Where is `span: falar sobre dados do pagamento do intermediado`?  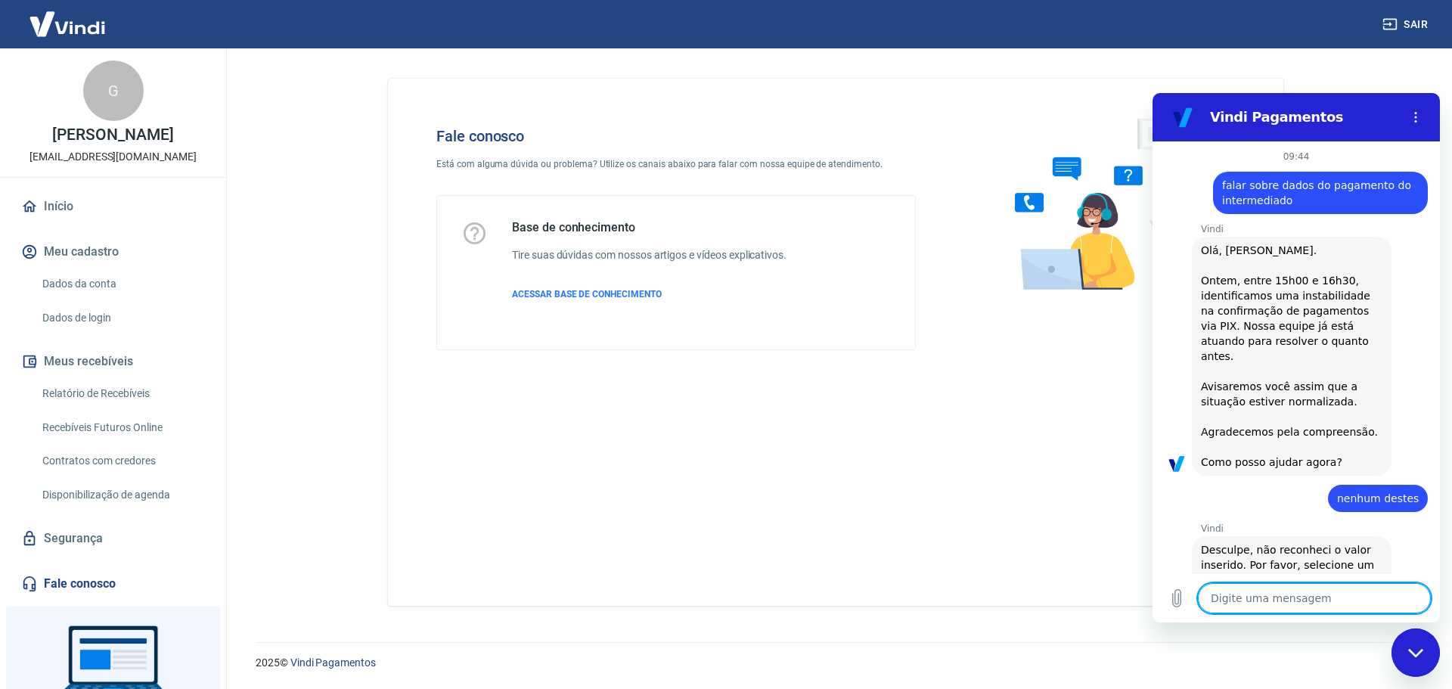
span: falar sobre dados do pagamento do intermediado is located at coordinates (166, 100).